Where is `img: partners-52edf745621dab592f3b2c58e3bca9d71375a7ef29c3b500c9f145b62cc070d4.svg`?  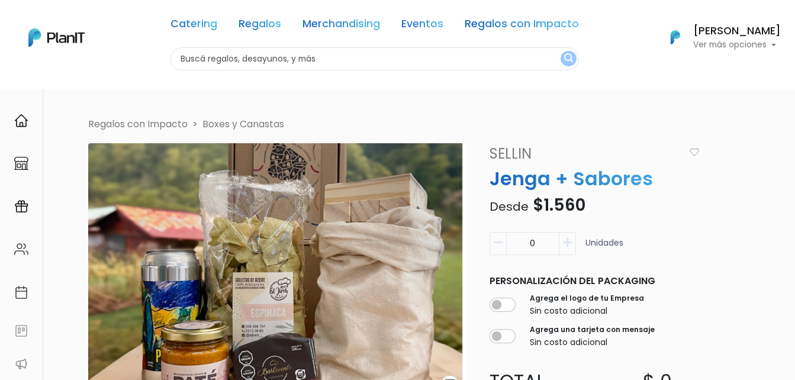
img: partners-52edf745621dab592f3b2c58e3bca9d71375a7ef29c3b500c9f145b62cc070d4.svg is located at coordinates (21, 364).